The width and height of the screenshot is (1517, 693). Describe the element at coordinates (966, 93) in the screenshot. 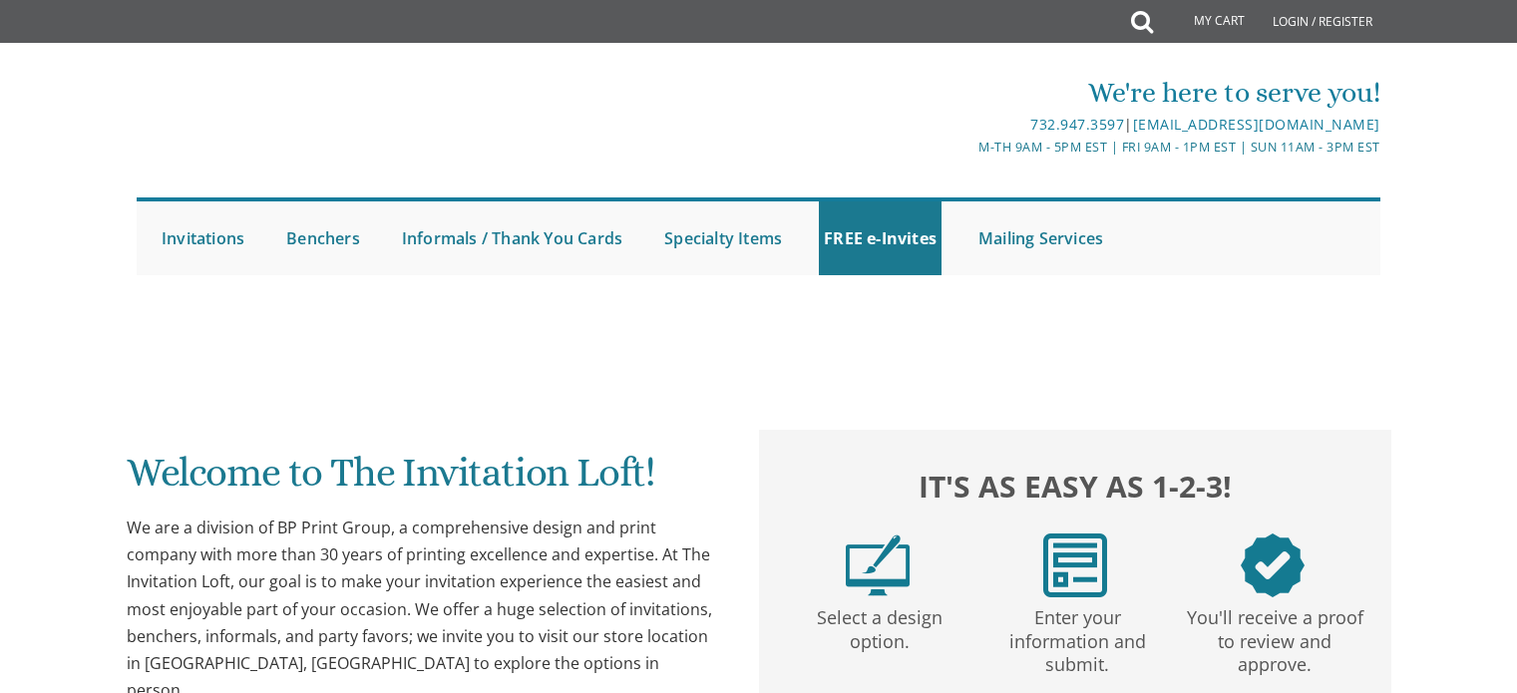

I see `div: We're here to serve you!` at that location.